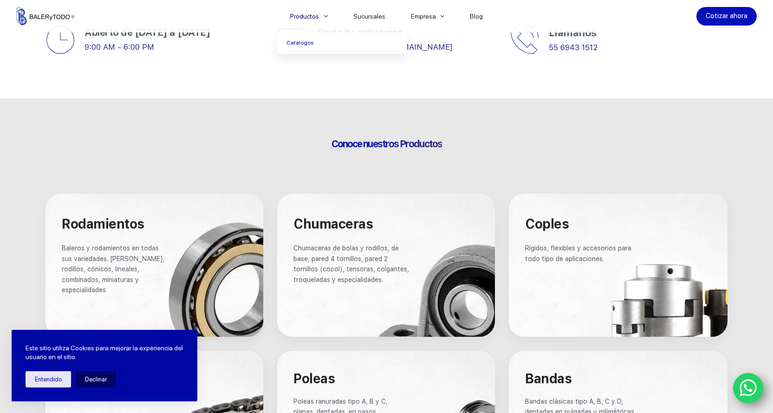 The width and height of the screenshot is (773, 413). What do you see at coordinates (342, 43) in the screenshot?
I see `a: Catalogos` at bounding box center [342, 43].